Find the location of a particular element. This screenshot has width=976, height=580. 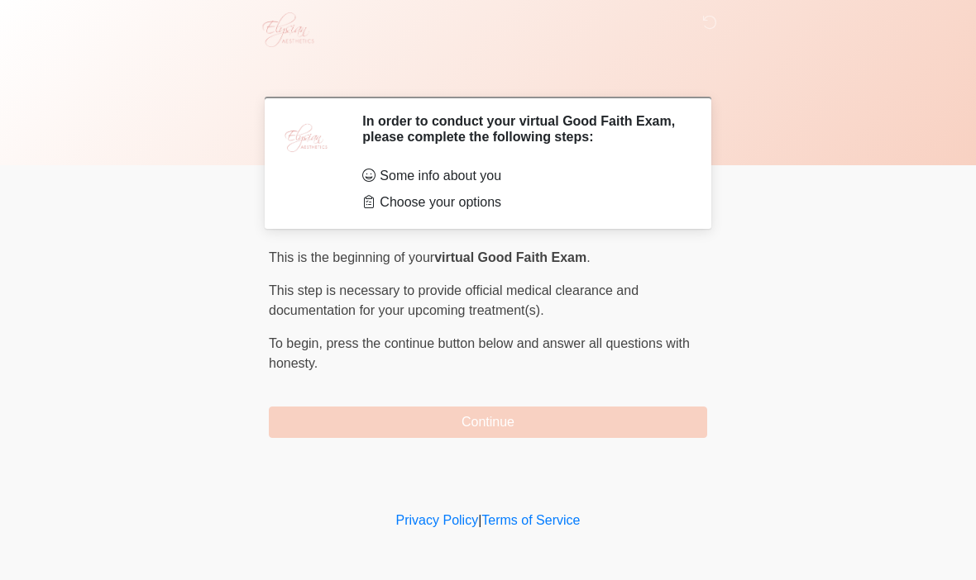

img: Agent Avatar is located at coordinates (306, 138).